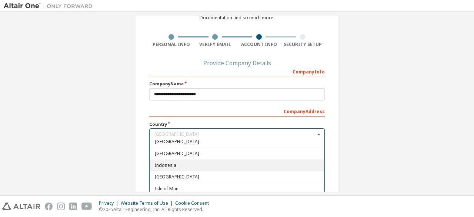 The image size is (474, 217). I want to click on img: instagram.svg, so click(61, 206).